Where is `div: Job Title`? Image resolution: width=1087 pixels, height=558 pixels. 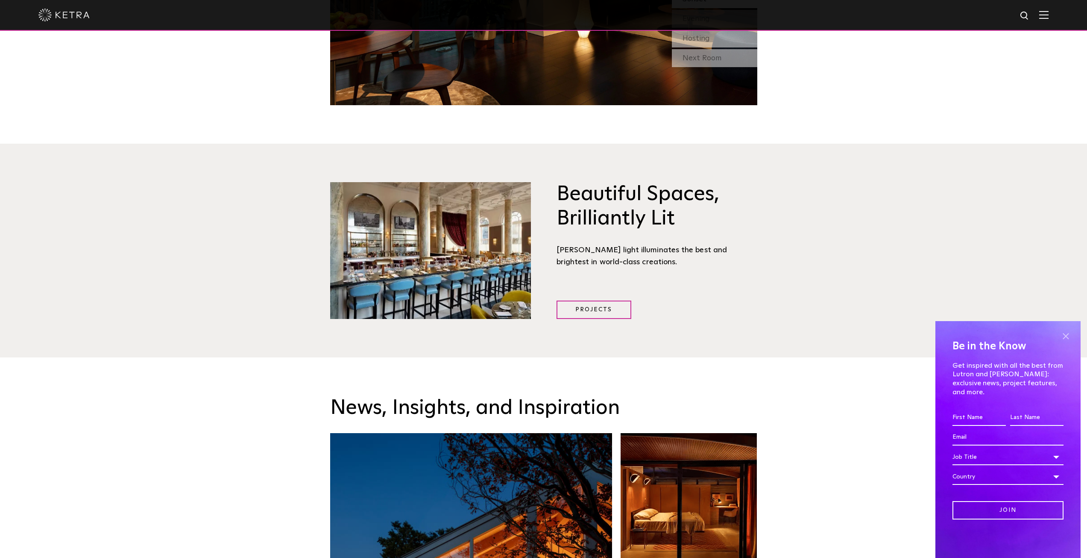 div: Job Title is located at coordinates (1008, 457).